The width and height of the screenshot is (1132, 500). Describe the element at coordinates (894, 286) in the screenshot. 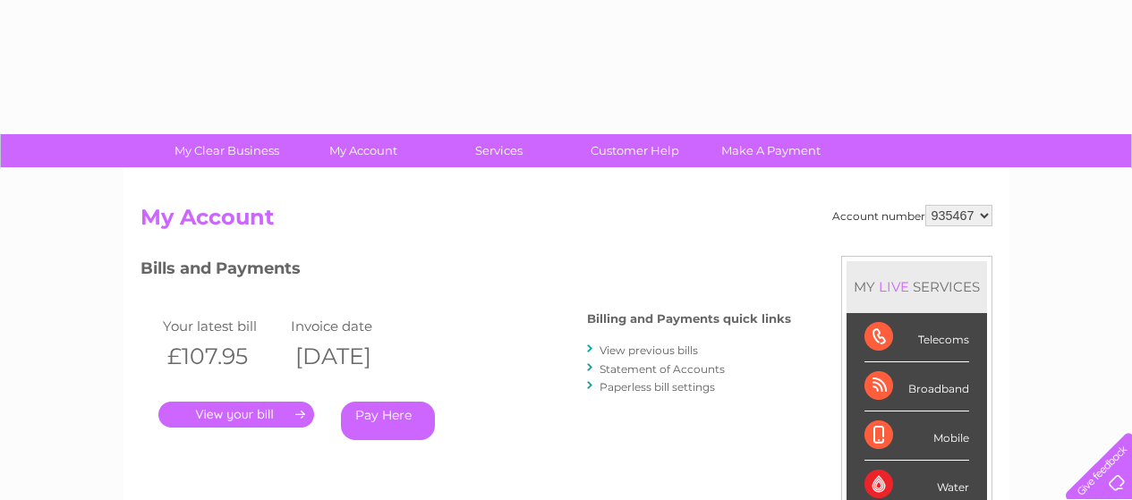

I see `div: LIVE` at that location.